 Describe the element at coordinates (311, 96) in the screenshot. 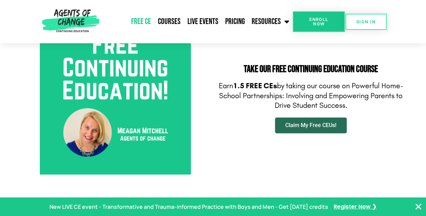

I see `p: Earn by taking our course on Powerful Home-School Partnerships: Involving and Empowering Parents ...` at that location.